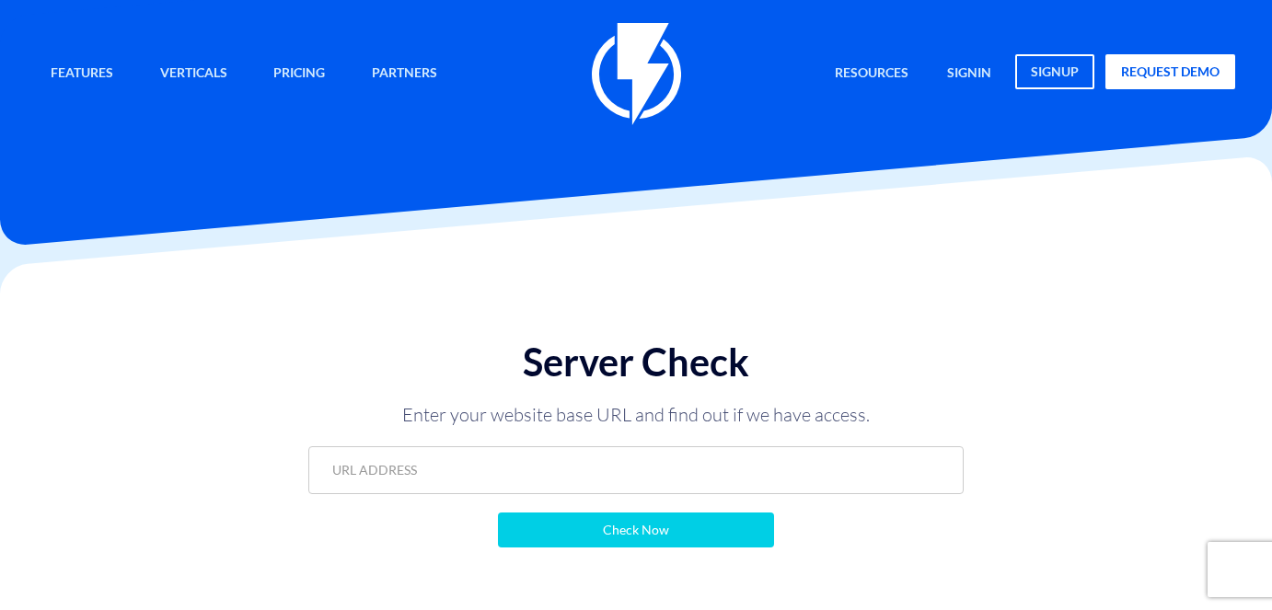  I want to click on a: signin, so click(970, 74).